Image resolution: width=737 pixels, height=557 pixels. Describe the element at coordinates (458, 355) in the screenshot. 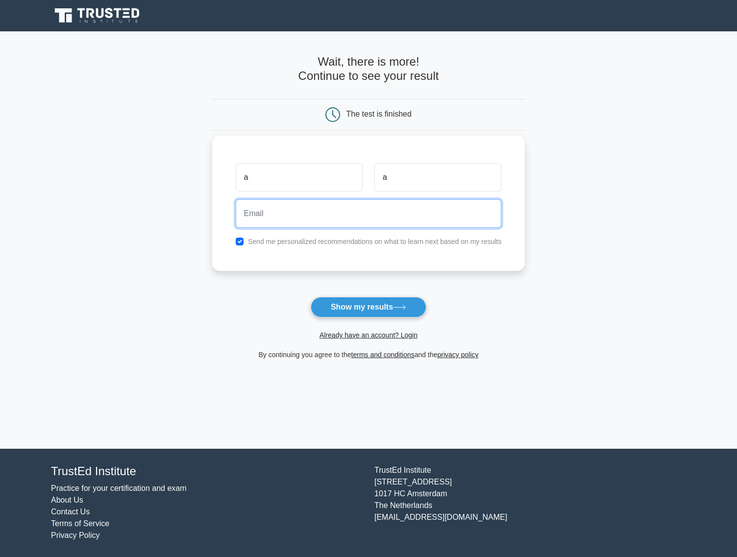

I see `a: privacy policy` at that location.